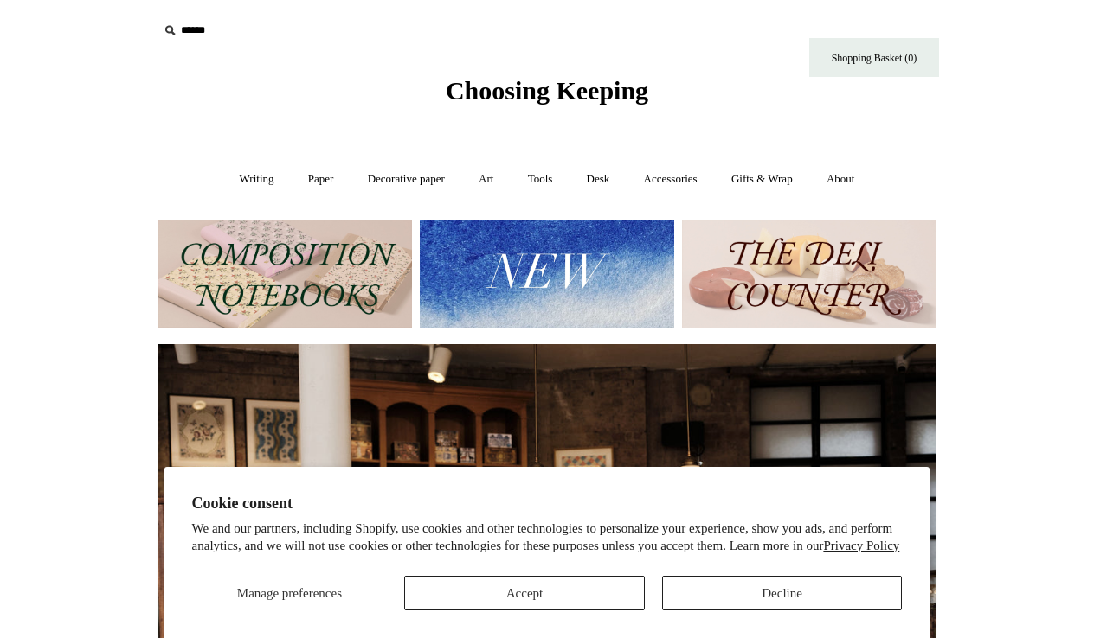 The image size is (1094, 638). What do you see at coordinates (290, 593) in the screenshot?
I see `button: Manage preferences` at bounding box center [290, 593].